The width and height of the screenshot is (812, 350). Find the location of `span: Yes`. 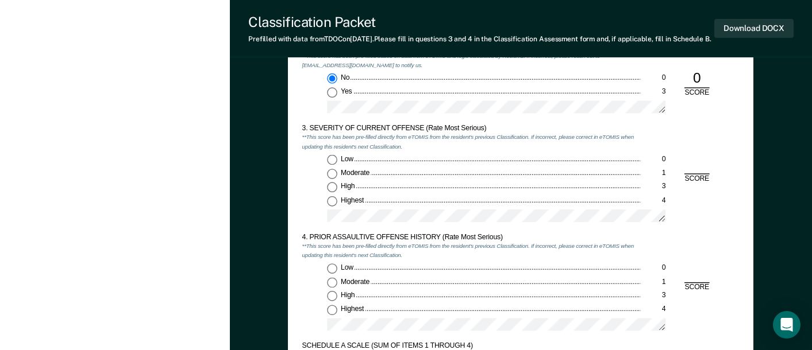

span: Yes is located at coordinates (347, 91).